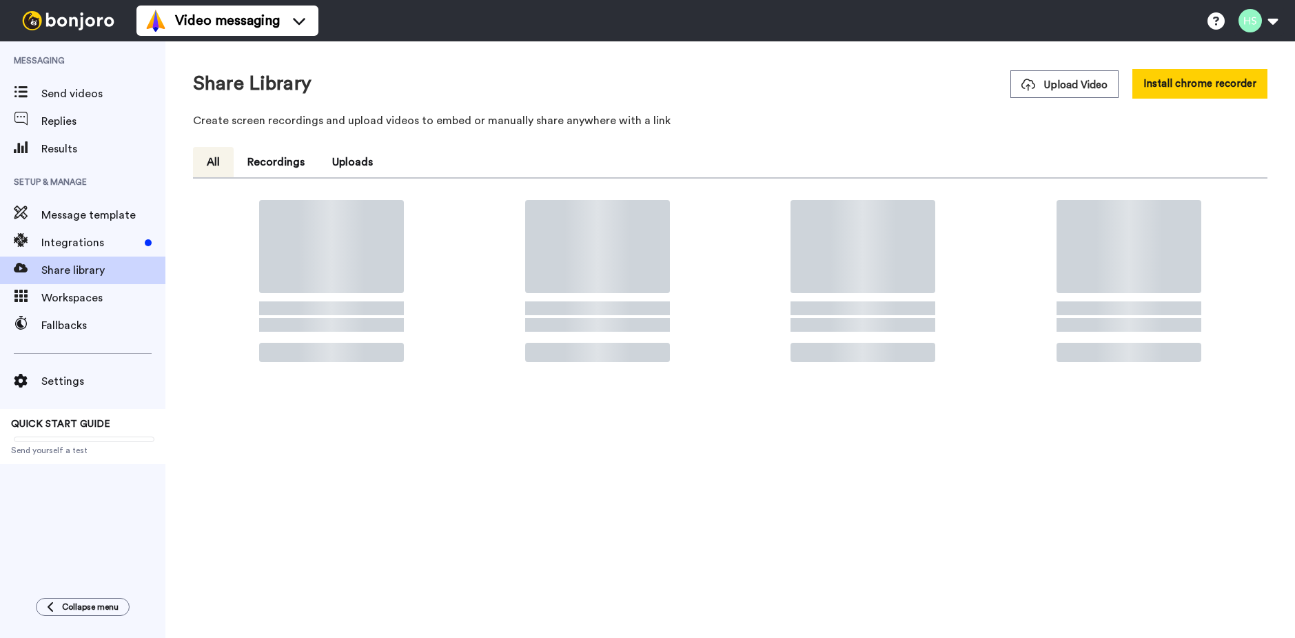  Describe the element at coordinates (276, 162) in the screenshot. I see `button: Recordings` at that location.